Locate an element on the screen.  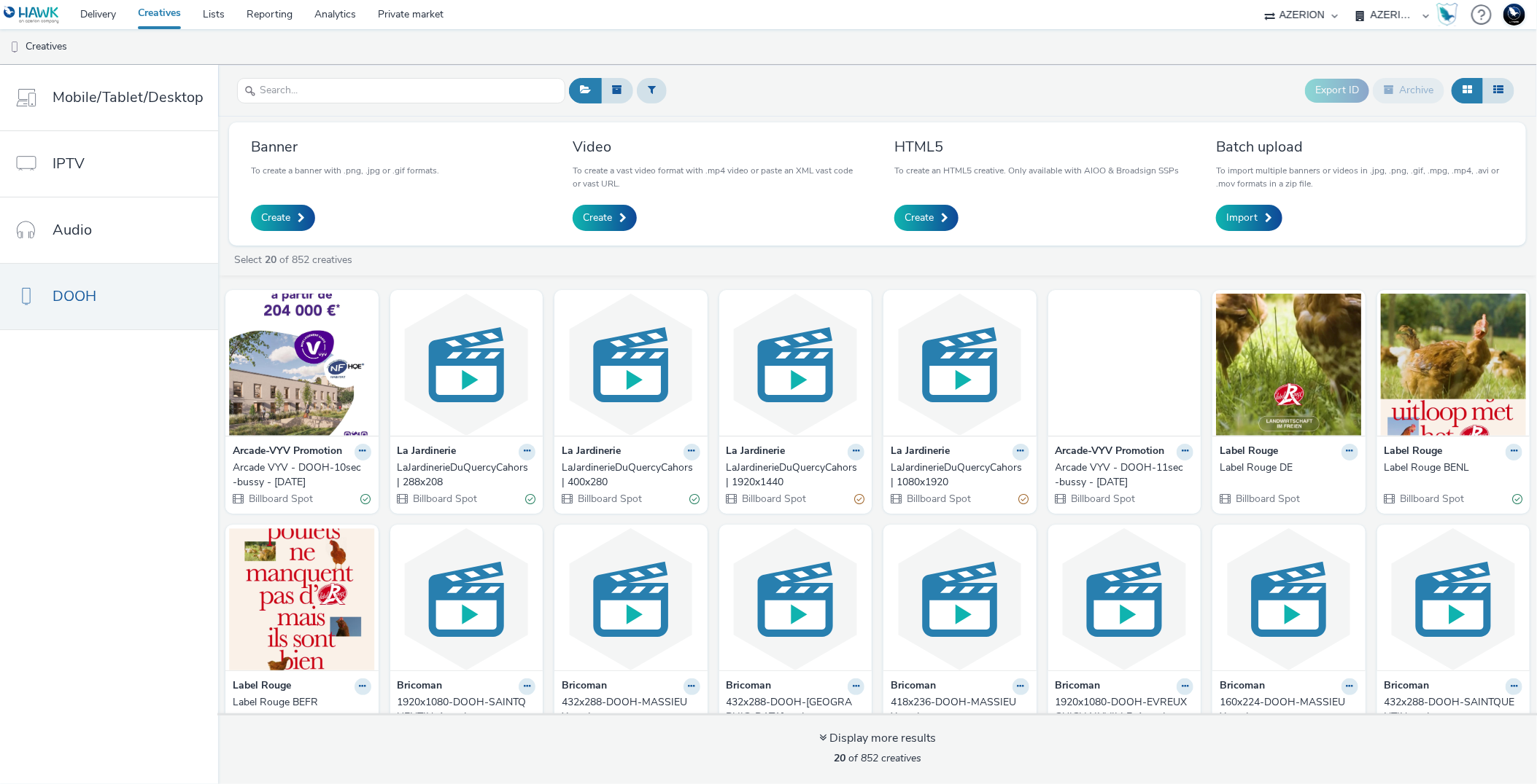
a: Import is located at coordinates (1249, 218).